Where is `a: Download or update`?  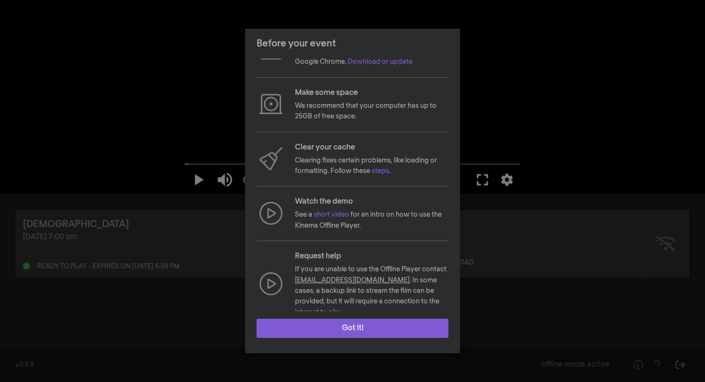 a: Download or update is located at coordinates (380, 62).